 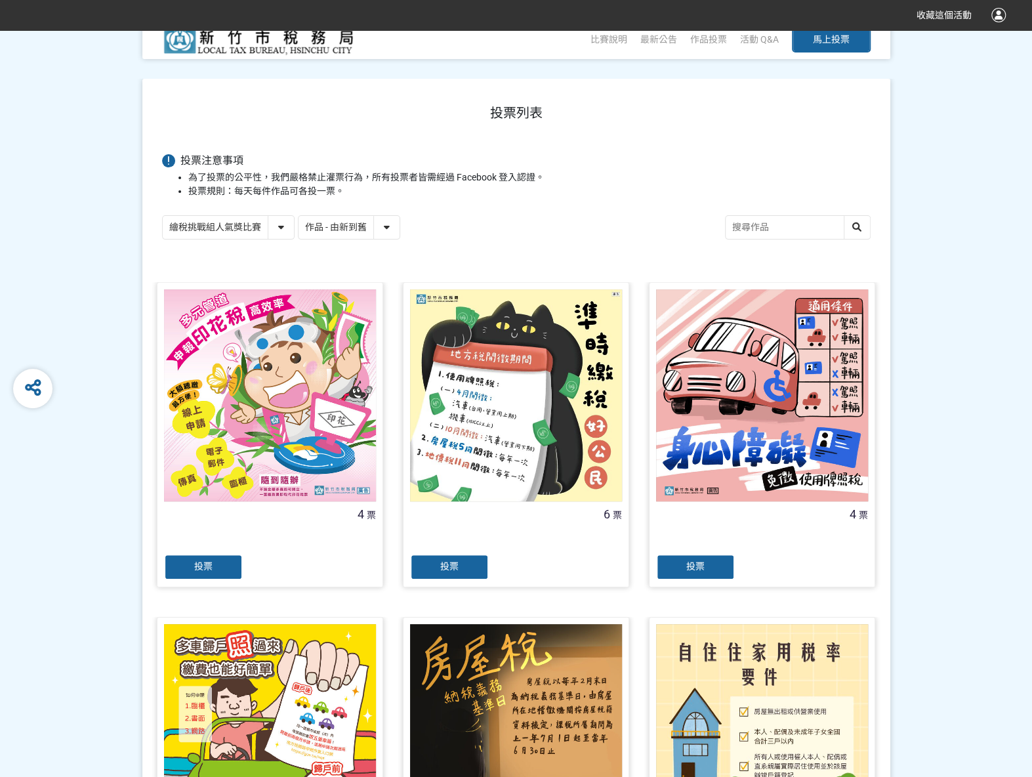 I want to click on span: 投票注意事項, so click(x=212, y=160).